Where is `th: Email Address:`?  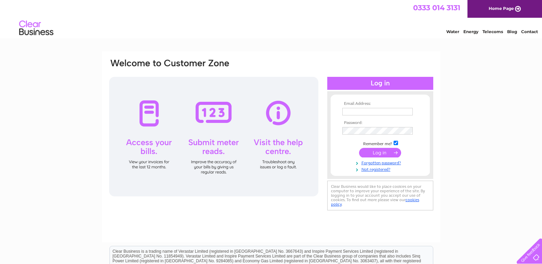
th: Email Address: is located at coordinates (380, 104).